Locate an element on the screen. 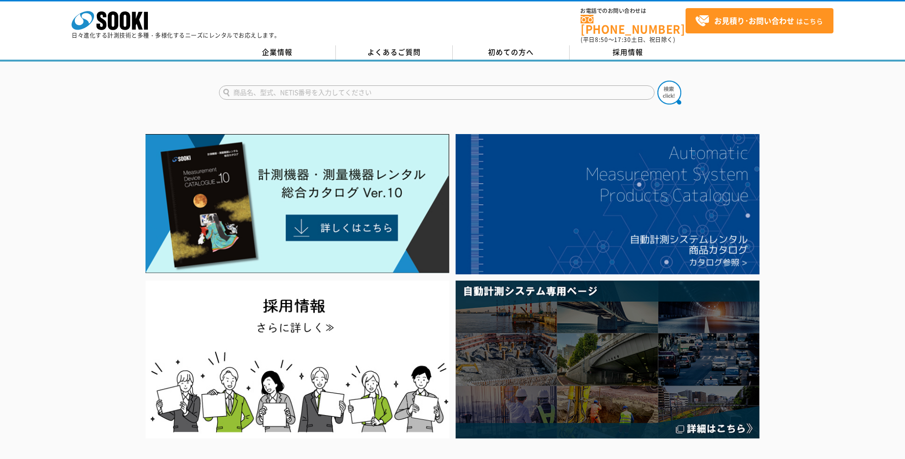 The width and height of the screenshot is (905, 459). strong: お見積り･お問い合わせ is located at coordinates (754, 21).